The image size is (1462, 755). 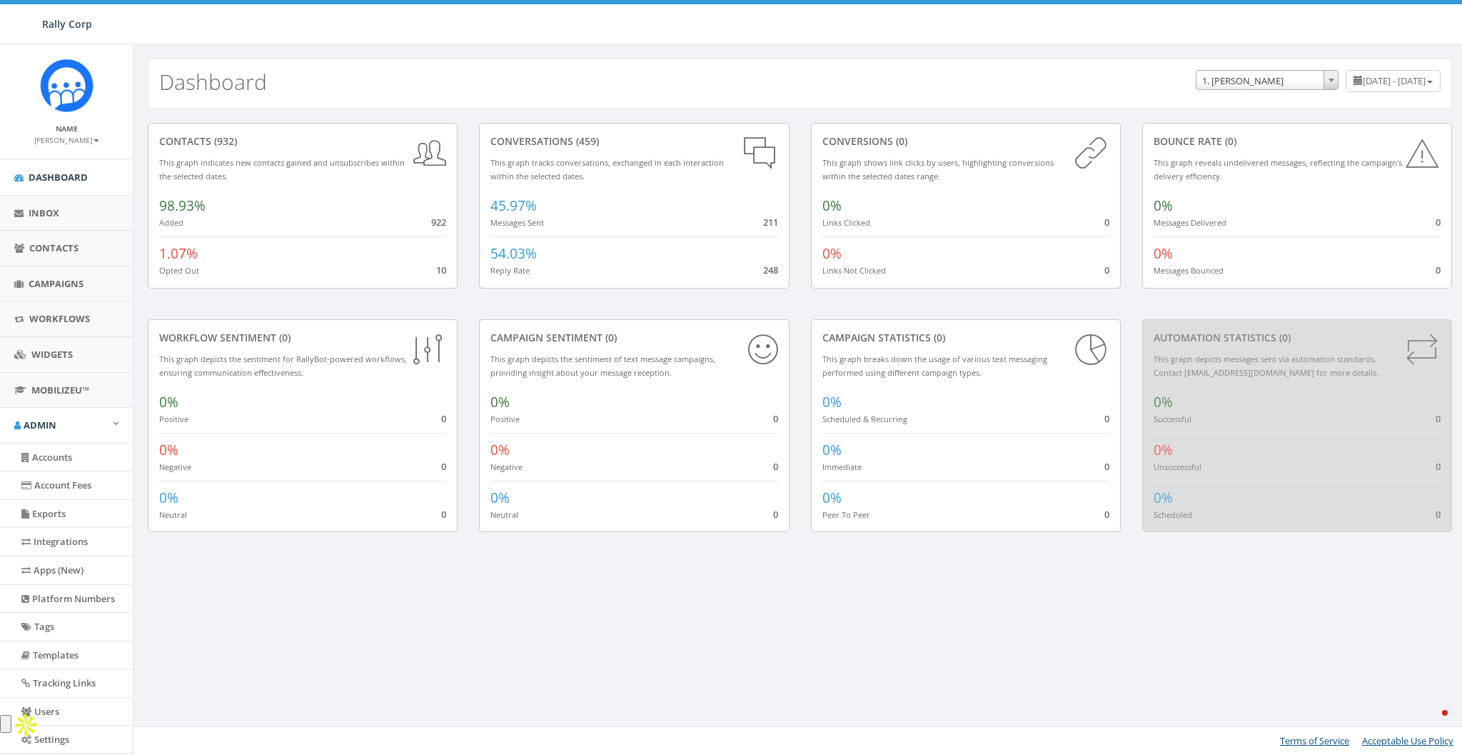 What do you see at coordinates (966, 338) in the screenshot?
I see `div: Campaign Statistics` at bounding box center [966, 338].